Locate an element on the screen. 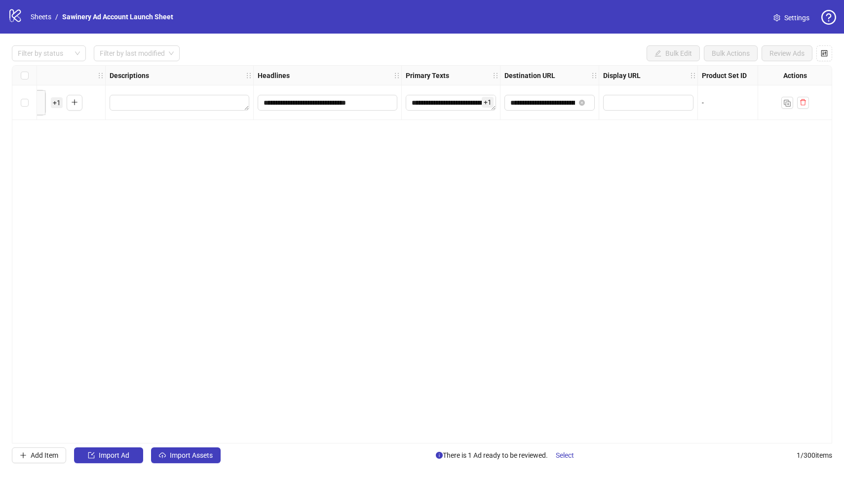 This screenshot has height=477, width=844. span: control is located at coordinates (824, 53).